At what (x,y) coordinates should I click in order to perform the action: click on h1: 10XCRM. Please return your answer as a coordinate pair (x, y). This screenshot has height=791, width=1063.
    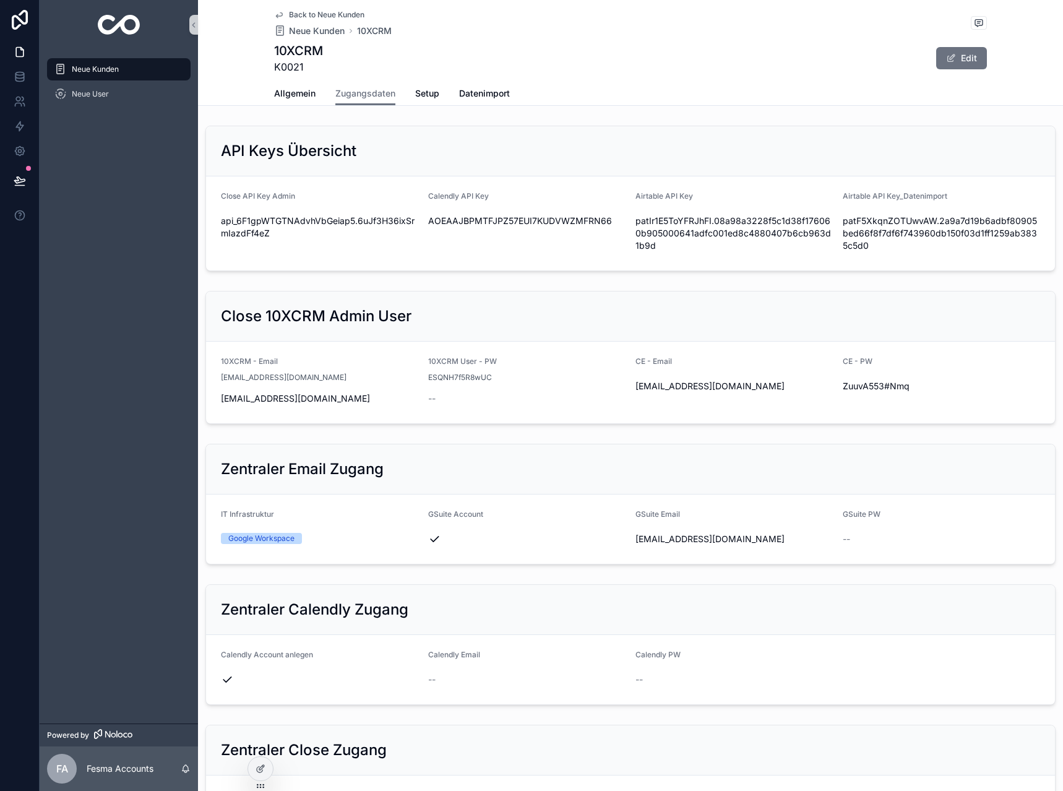
    Looking at the image, I should click on (298, 51).